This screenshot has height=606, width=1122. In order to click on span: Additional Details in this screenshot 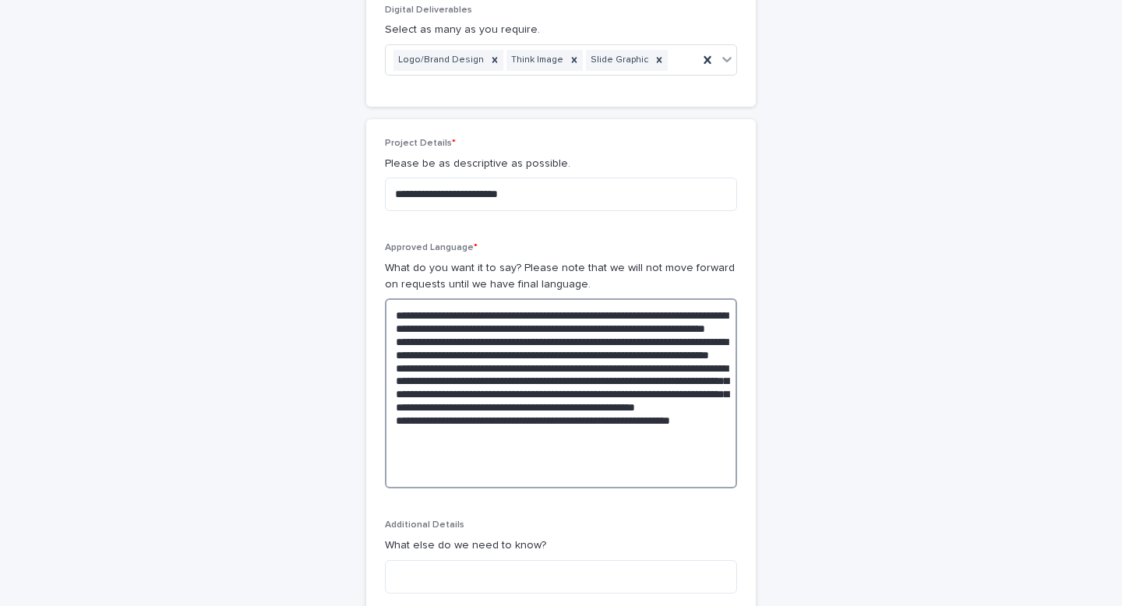, I will do `click(425, 525)`.